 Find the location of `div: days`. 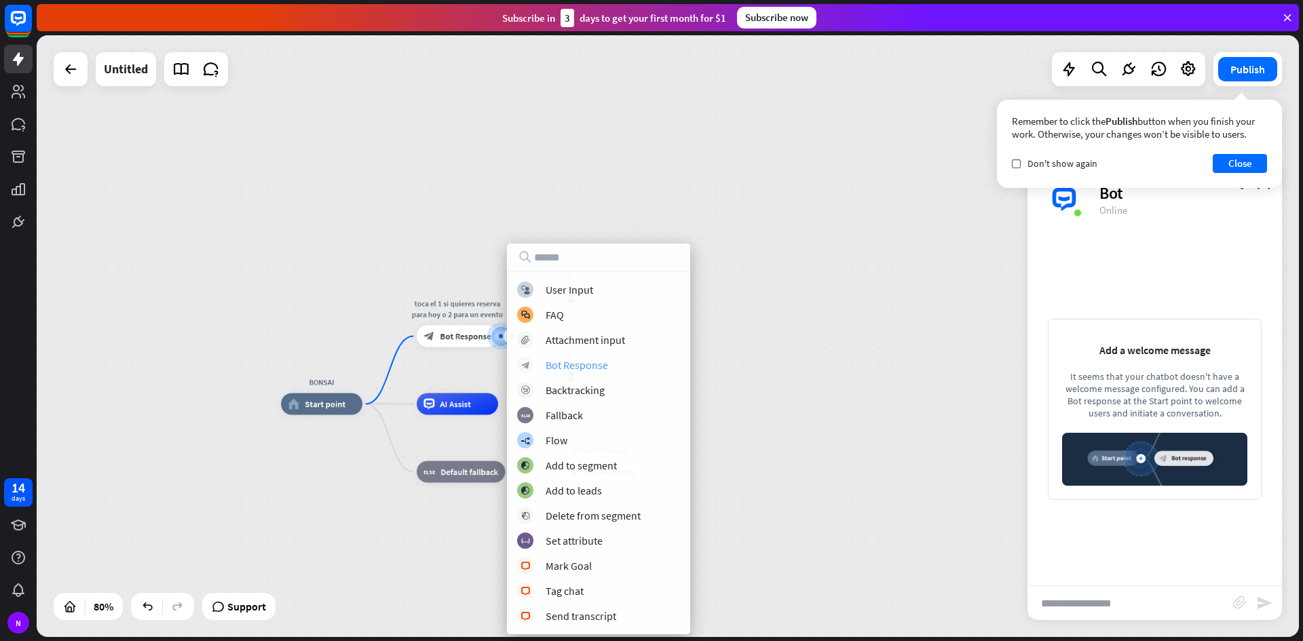

div: days is located at coordinates (18, 499).